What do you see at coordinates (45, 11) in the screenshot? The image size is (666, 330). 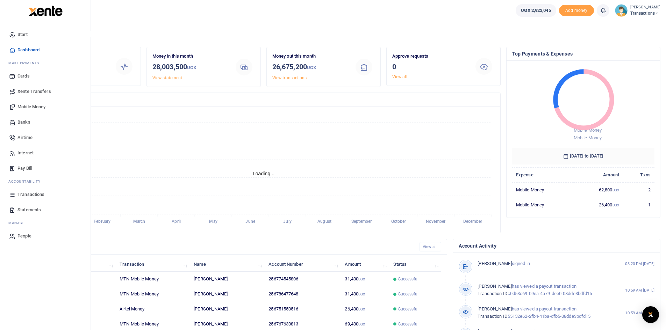 I see `img: logo-large` at bounding box center [45, 11].